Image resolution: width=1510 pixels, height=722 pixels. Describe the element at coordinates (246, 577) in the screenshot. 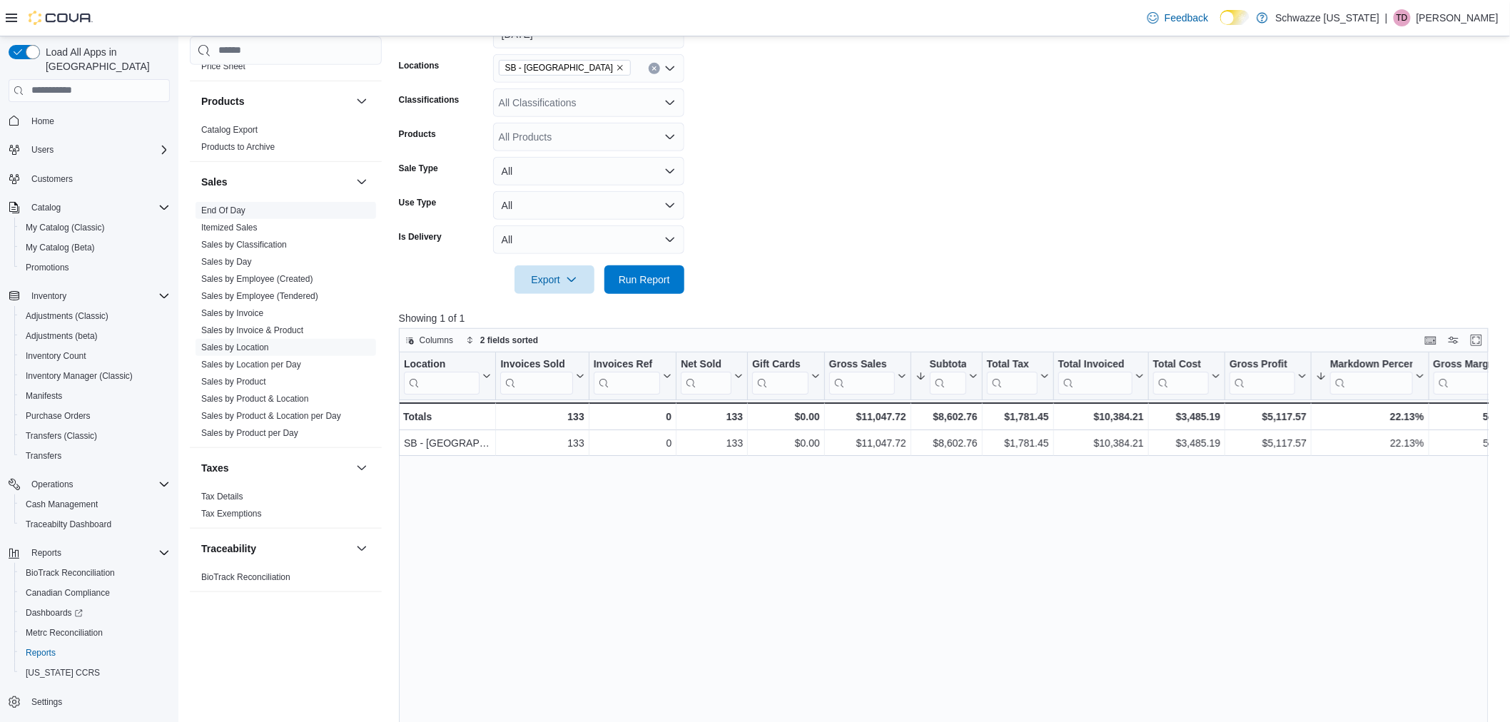

I see `a: BioTrack Reconciliation` at that location.